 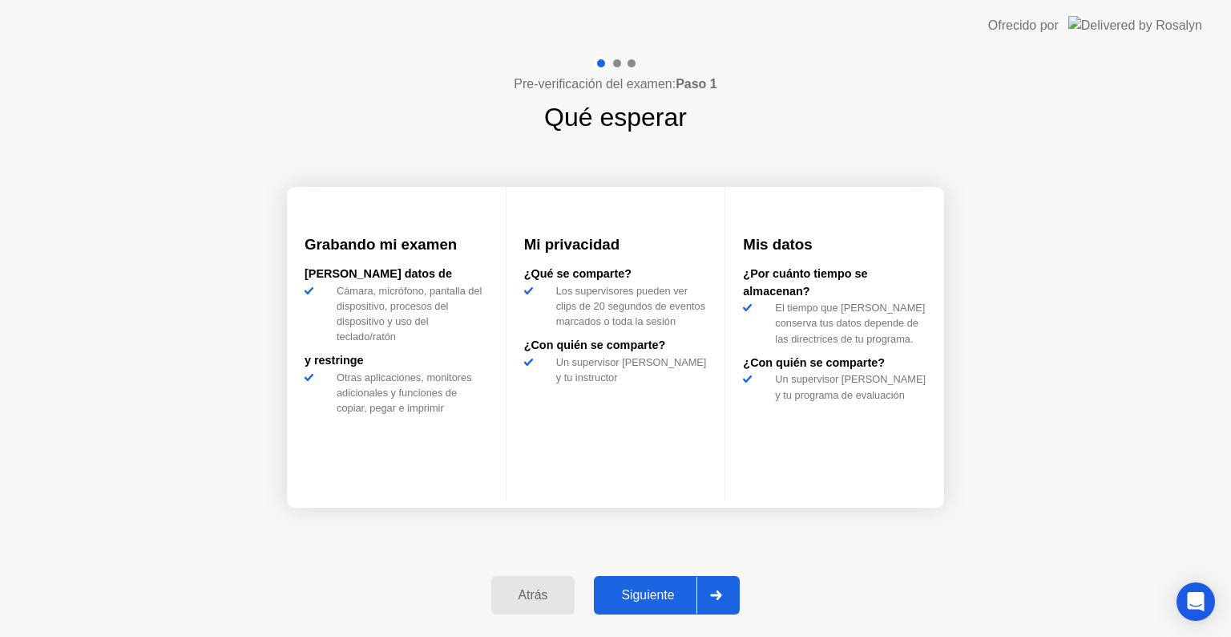 What do you see at coordinates (1024, 26) in the screenshot?
I see `div: Ofrecido por` at bounding box center [1024, 26].